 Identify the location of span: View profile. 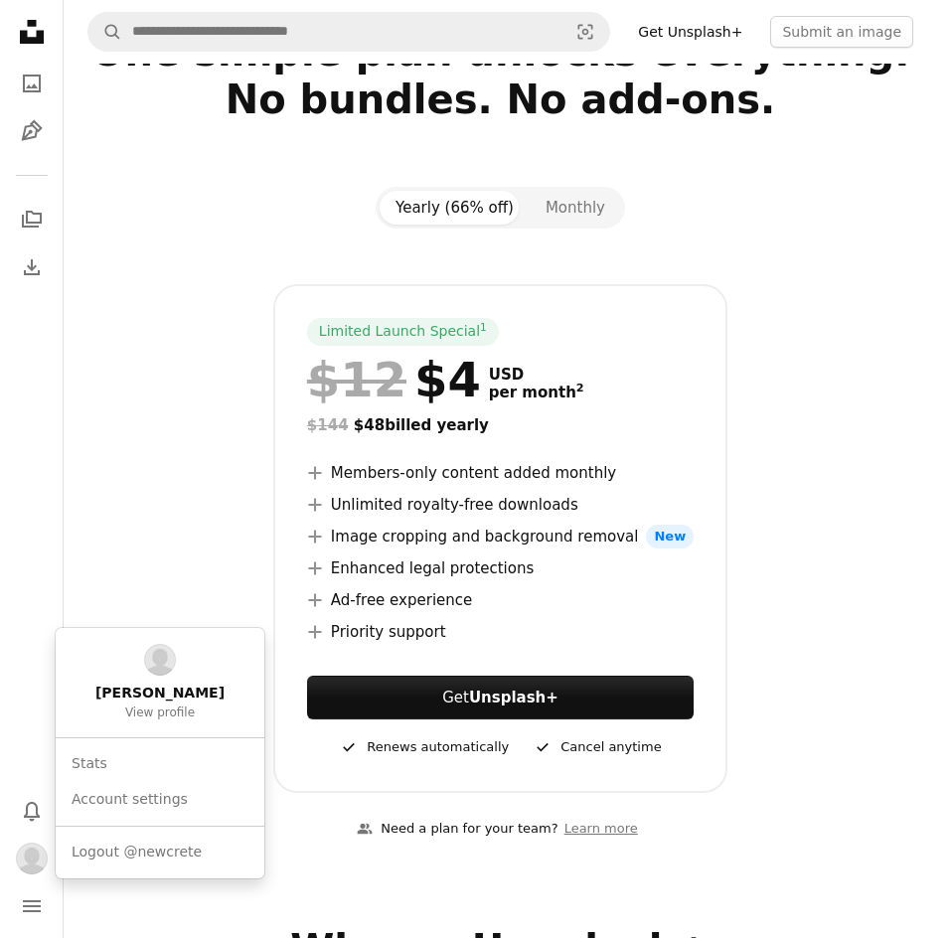
(160, 713).